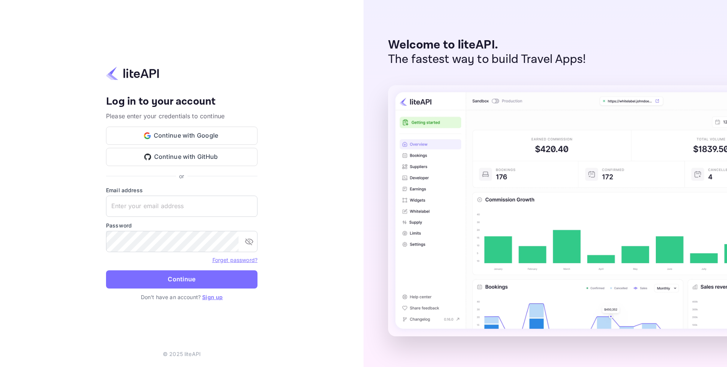 This screenshot has width=727, height=367. What do you see at coordinates (182, 116) in the screenshot?
I see `p: Please enter your credentials to continue` at bounding box center [182, 116].